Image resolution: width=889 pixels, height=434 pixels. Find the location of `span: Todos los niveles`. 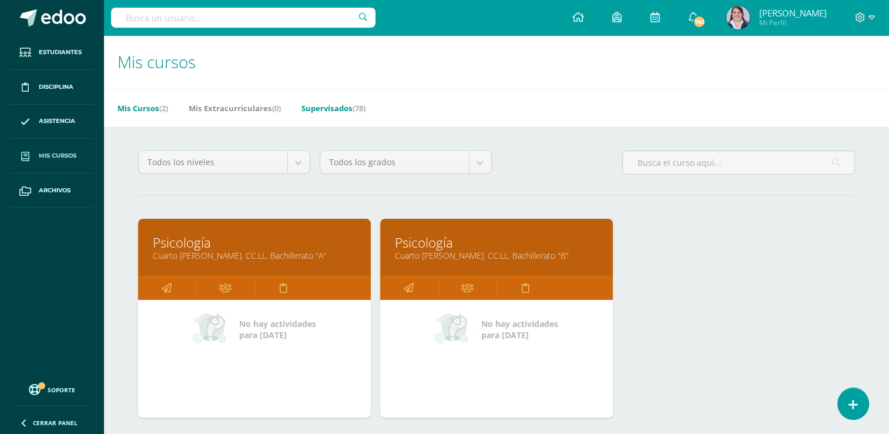

span: Todos los niveles is located at coordinates (213, 162).